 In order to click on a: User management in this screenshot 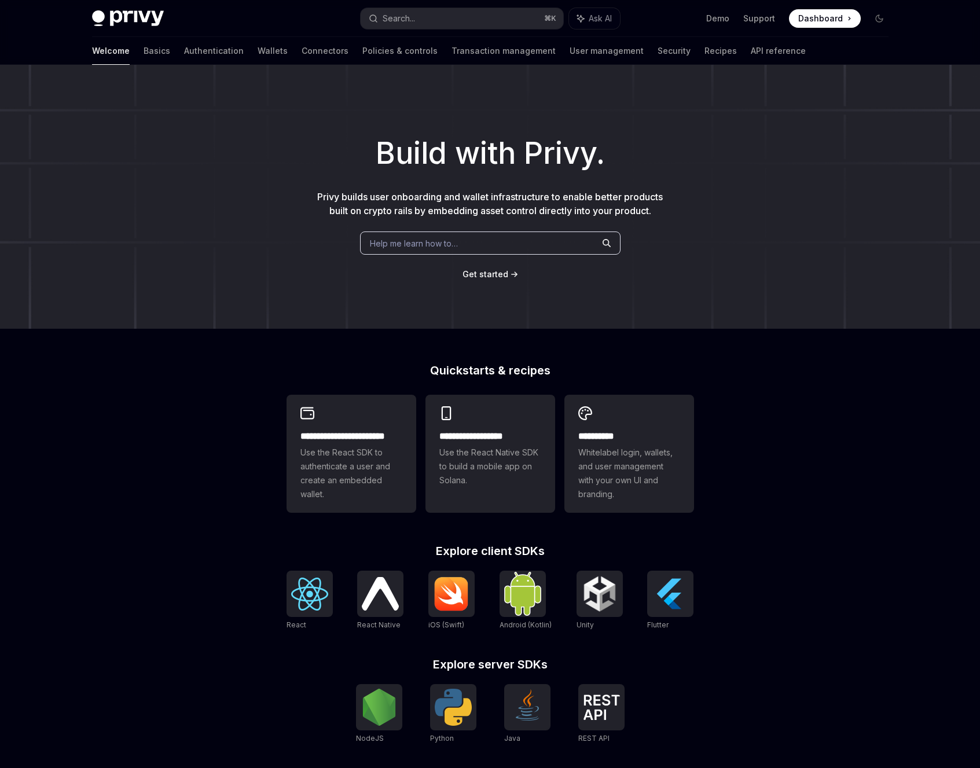, I will do `click(607, 51)`.